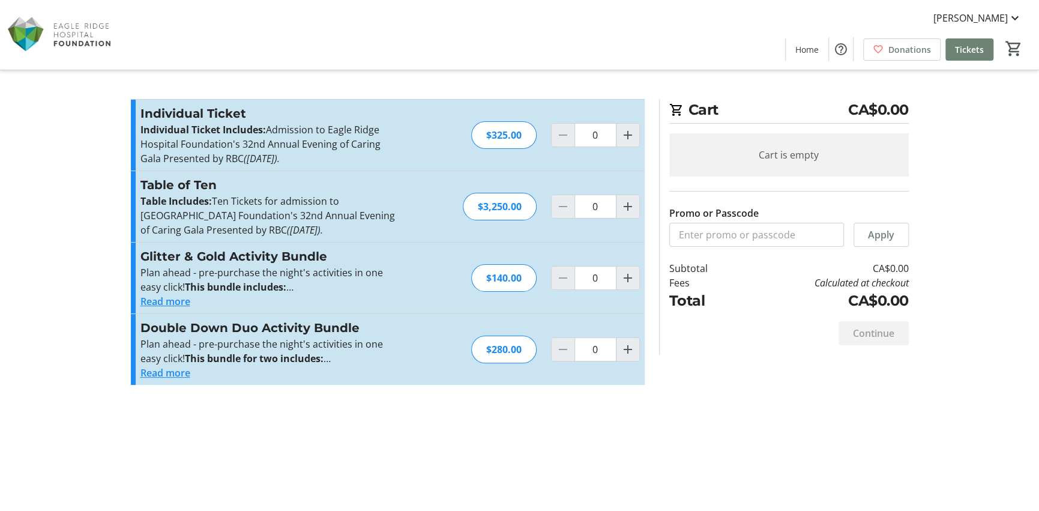 This screenshot has height=511, width=1039. What do you see at coordinates (807, 49) in the screenshot?
I see `span: Home` at bounding box center [807, 49].